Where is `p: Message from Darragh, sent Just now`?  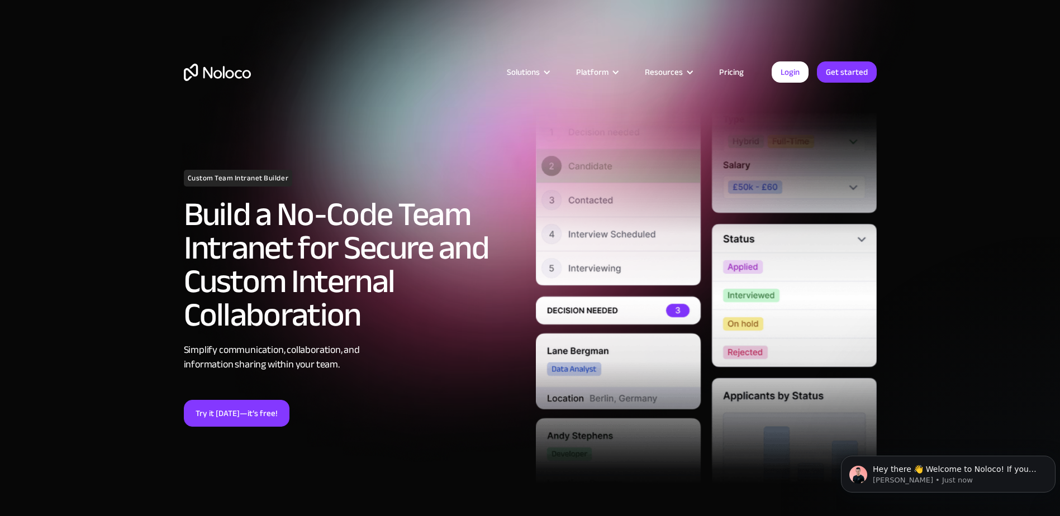 p: Message from Darragh, sent Just now is located at coordinates (121, 48).